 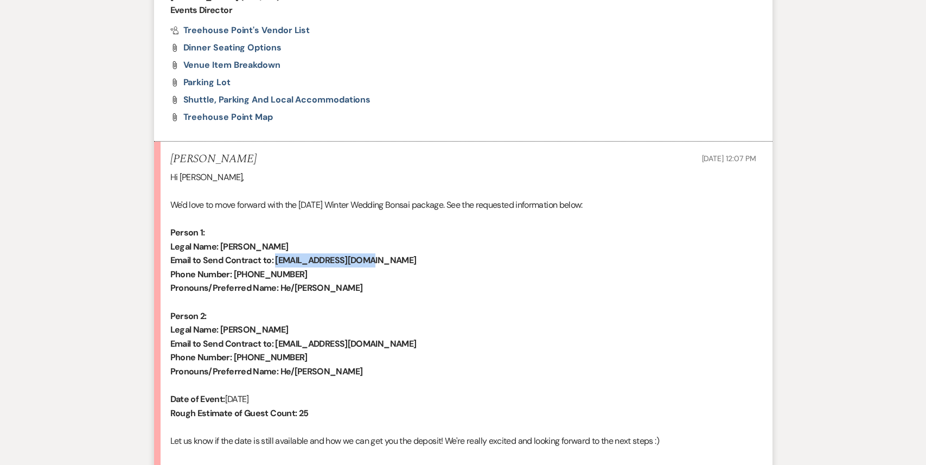 What do you see at coordinates (232, 65) in the screenshot?
I see `a: Venue Item Breakdown` at bounding box center [232, 65].